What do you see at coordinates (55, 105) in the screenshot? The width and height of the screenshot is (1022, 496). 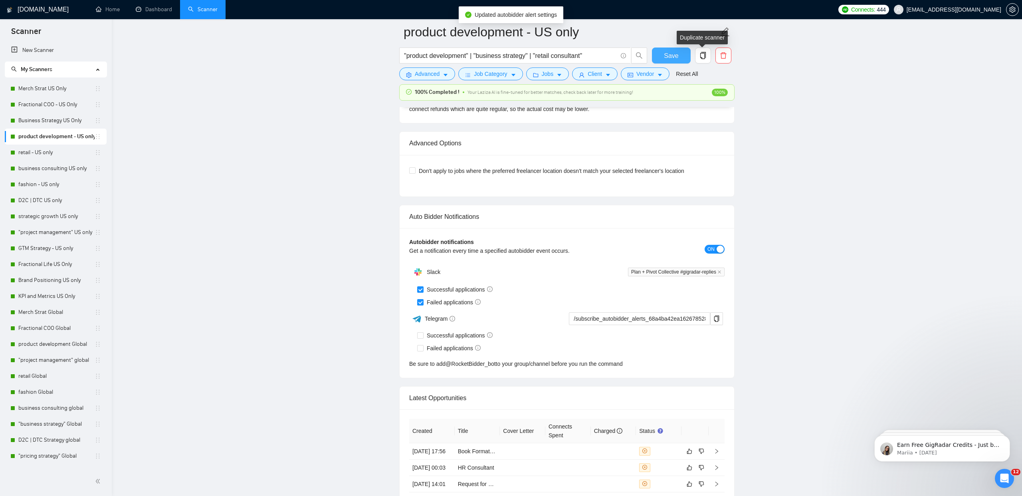 I see `li: Fractional COO - US Only` at bounding box center [55, 105].